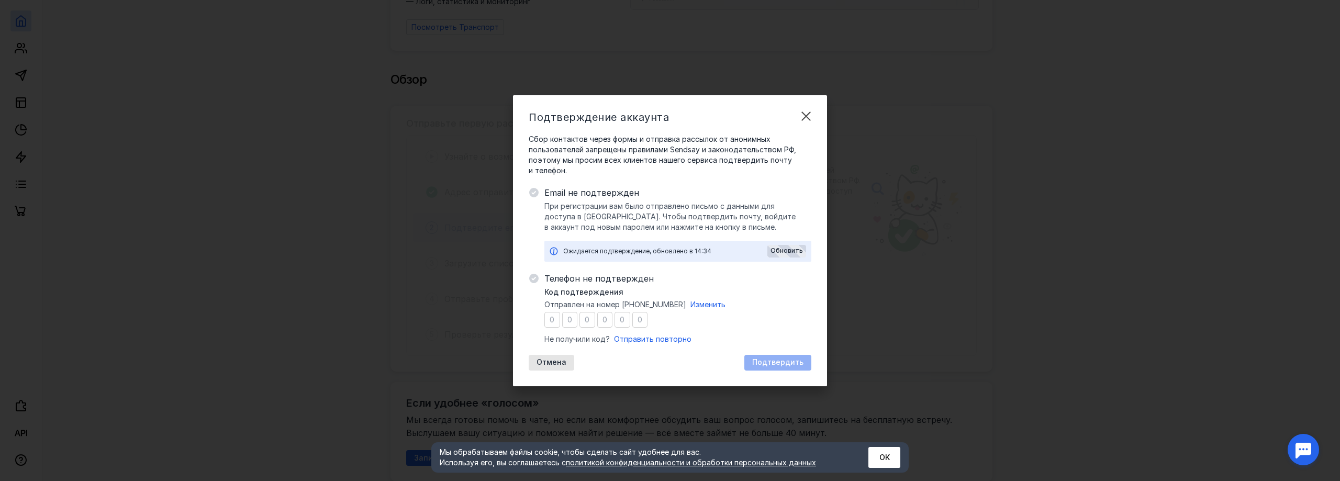  Describe the element at coordinates (708, 304) in the screenshot. I see `span: Изменить` at that location.